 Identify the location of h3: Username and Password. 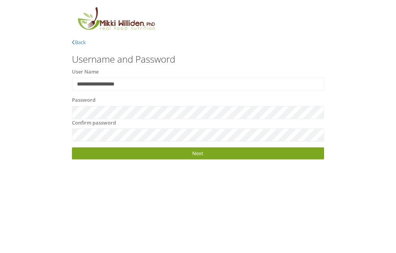
(198, 60).